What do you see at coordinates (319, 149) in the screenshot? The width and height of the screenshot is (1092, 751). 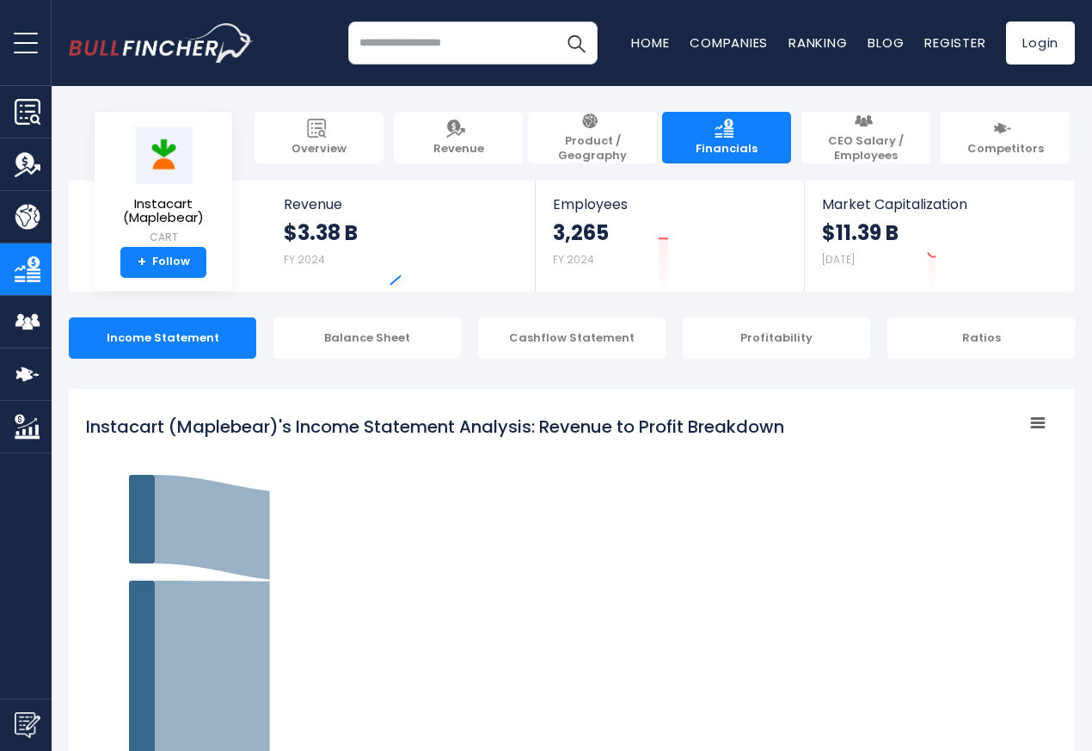 I see `span: Overview` at bounding box center [319, 149].